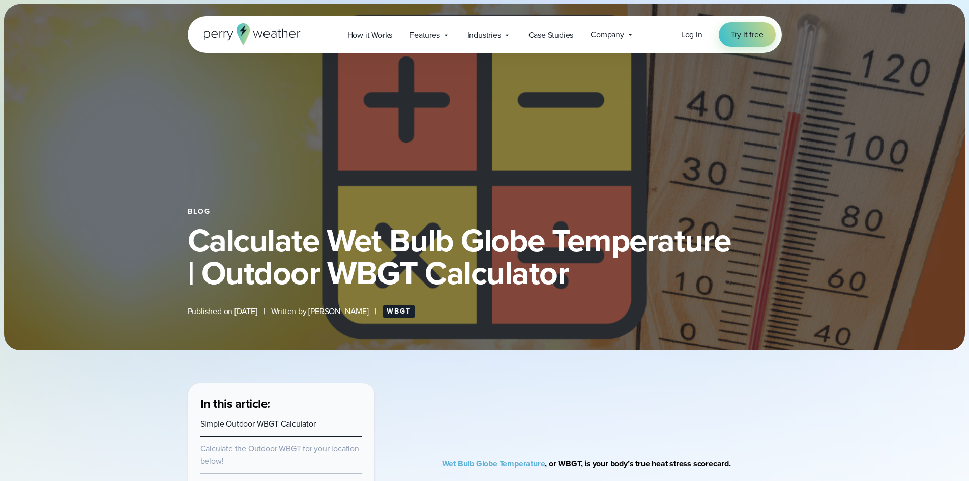 Image resolution: width=969 pixels, height=481 pixels. Describe the element at coordinates (692, 35) in the screenshot. I see `a: Log in` at that location.